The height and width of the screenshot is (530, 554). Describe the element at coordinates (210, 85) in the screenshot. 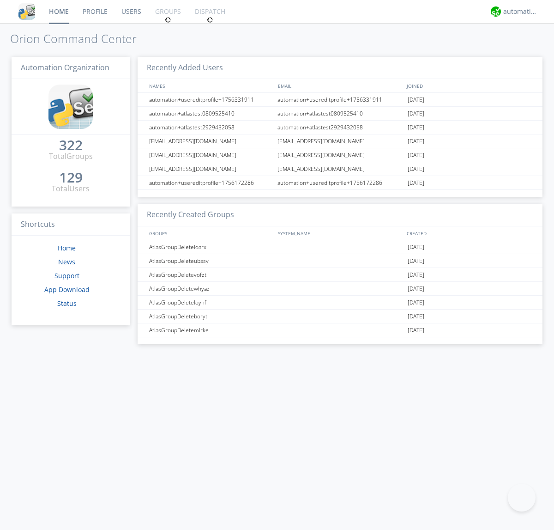

I see `div: NAMES` at that location.